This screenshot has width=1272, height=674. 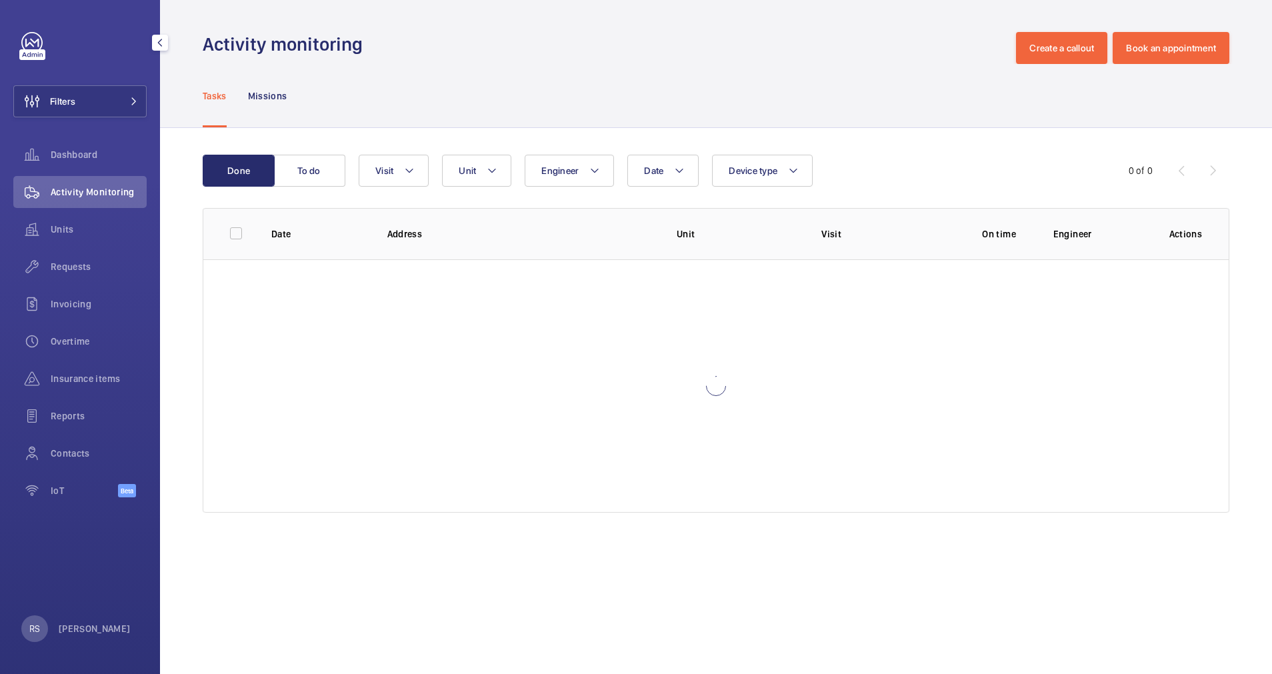 What do you see at coordinates (560, 171) in the screenshot?
I see `span: Engineer` at bounding box center [560, 171].